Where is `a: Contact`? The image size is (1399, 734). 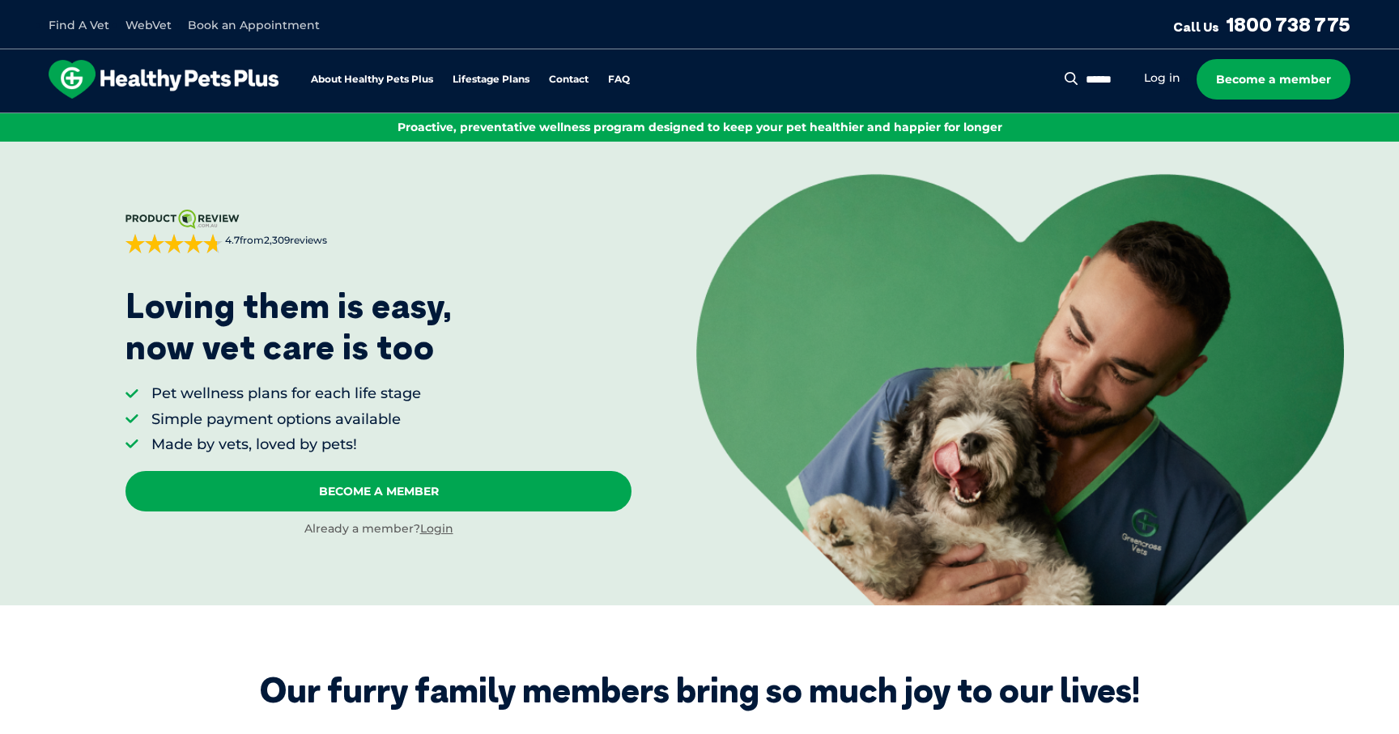 a: Contact is located at coordinates (568, 79).